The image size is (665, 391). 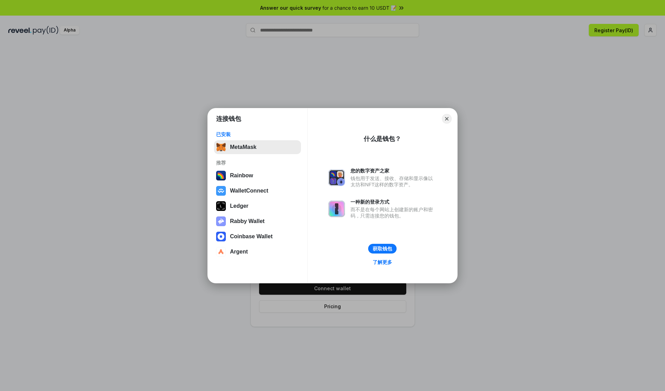 What do you see at coordinates (257, 221) in the screenshot?
I see `button: Rabby Wallet` at bounding box center [257, 221].